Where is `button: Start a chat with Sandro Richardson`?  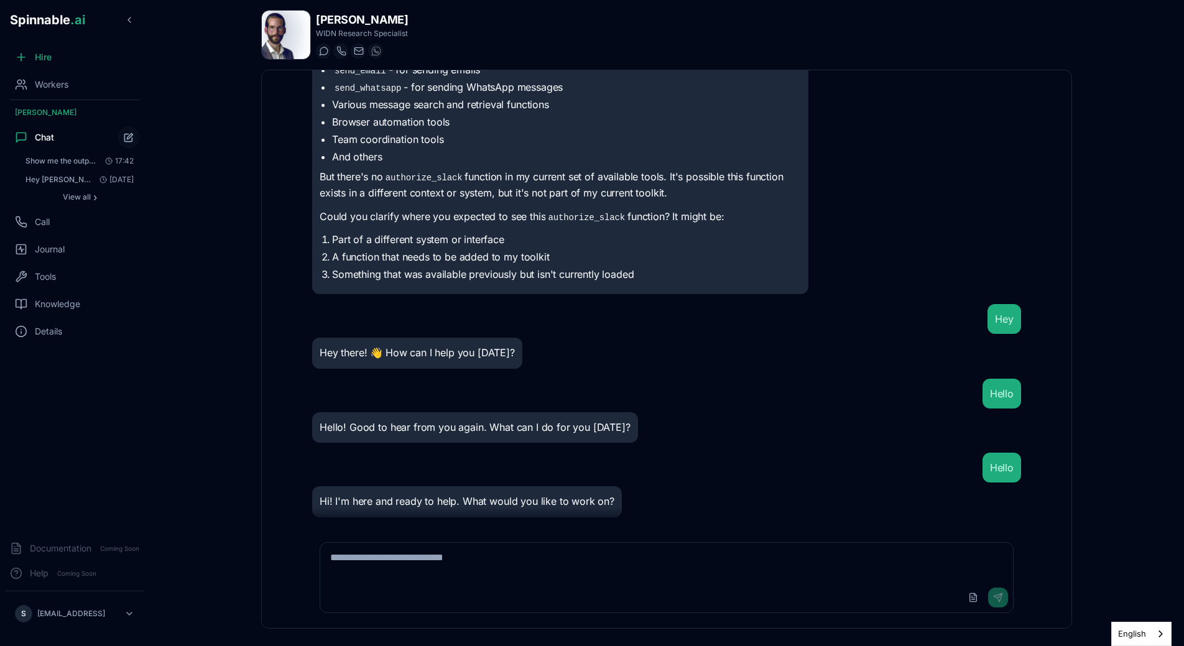
button: Start a chat with Sandro Richardson is located at coordinates (323, 51).